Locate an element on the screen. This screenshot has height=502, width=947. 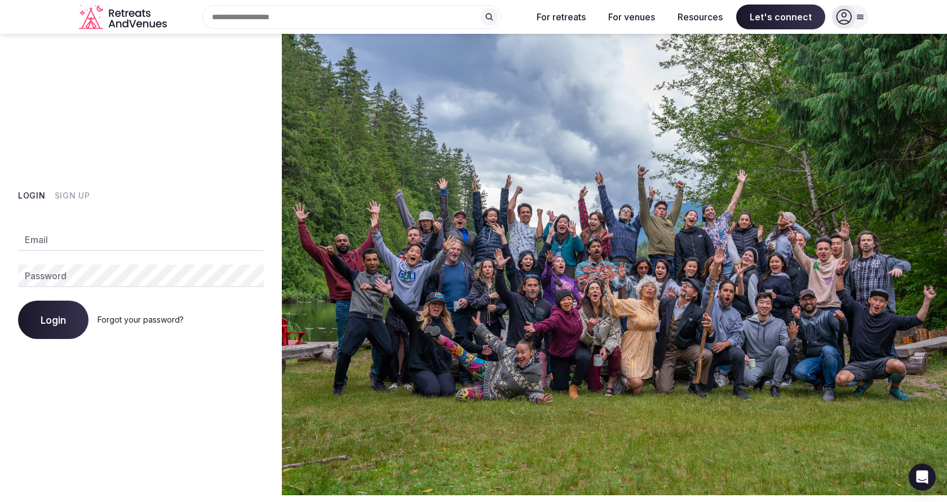
button: For venues is located at coordinates (631, 17).